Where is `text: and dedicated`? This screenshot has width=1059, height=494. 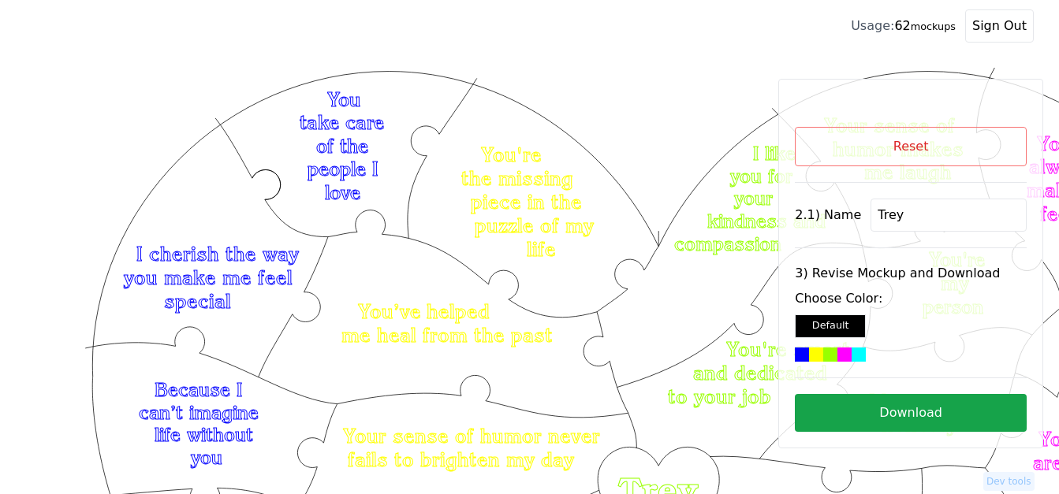 text: and dedicated is located at coordinates (760, 373).